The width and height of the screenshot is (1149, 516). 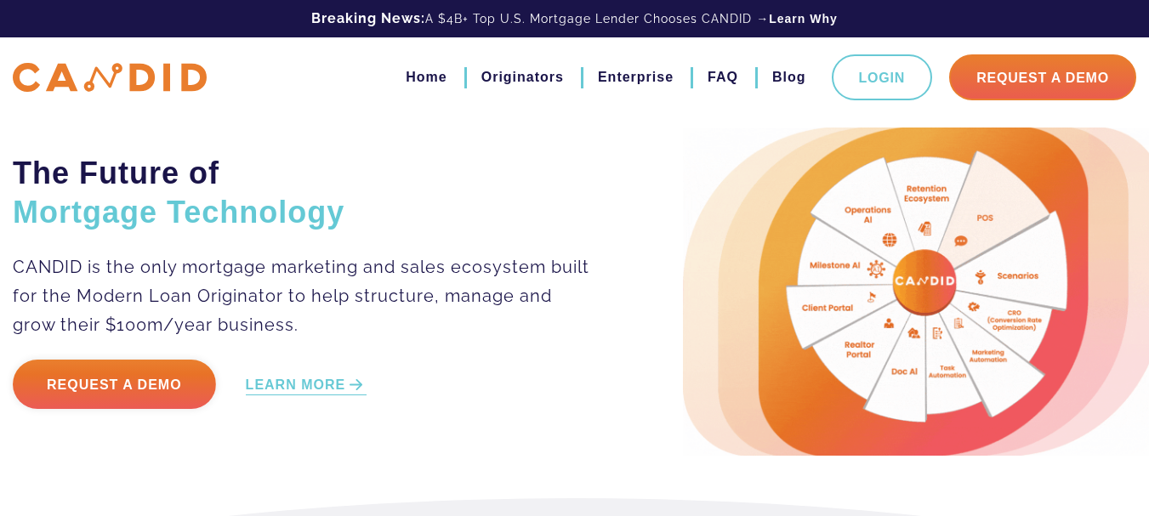 What do you see at coordinates (305, 296) in the screenshot?
I see `p: CANDID is the only mortgage marketing and sales ecosystem built for the Modern Loan Originator to...` at bounding box center [305, 296].